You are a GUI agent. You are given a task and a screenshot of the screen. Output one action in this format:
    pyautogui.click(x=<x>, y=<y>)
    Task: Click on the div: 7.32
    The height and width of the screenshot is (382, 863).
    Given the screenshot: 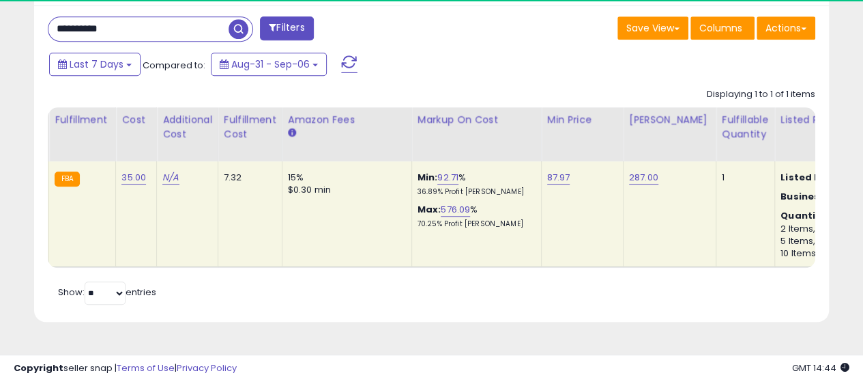 What is the action you would take?
    pyautogui.click(x=248, y=177)
    